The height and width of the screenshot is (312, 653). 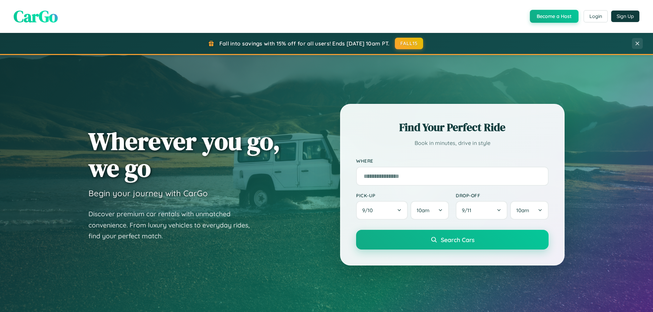 I want to click on span: CarGo, so click(x=36, y=16).